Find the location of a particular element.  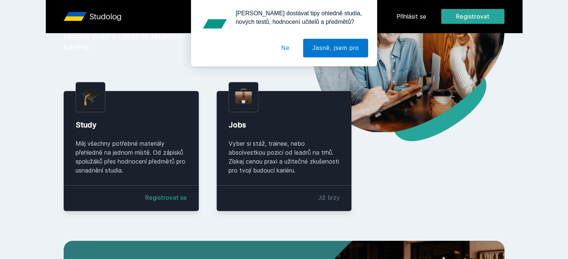

div: Již brzy is located at coordinates (328, 197).